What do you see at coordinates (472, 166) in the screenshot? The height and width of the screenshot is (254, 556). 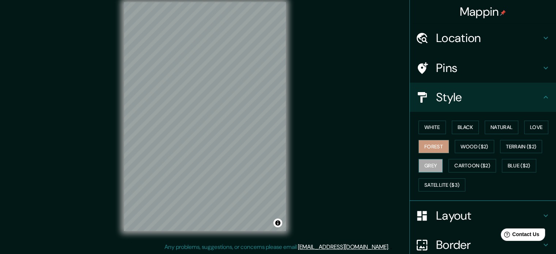 I see `button: Cartoon ($2)` at bounding box center [472, 166].